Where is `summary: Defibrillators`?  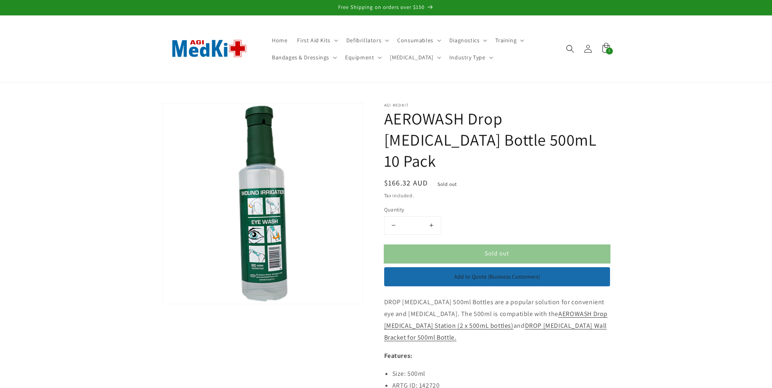
summary: Defibrillators is located at coordinates (367, 40).